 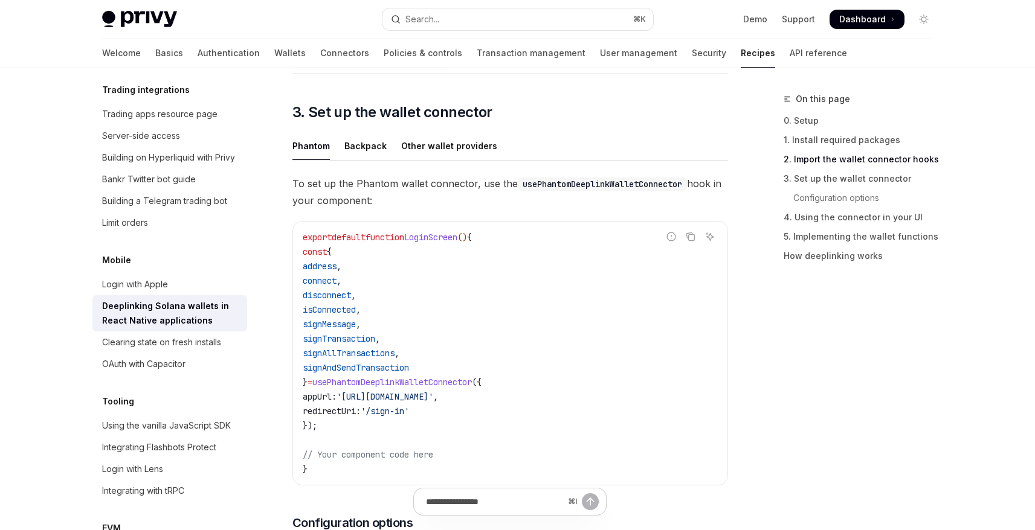 I want to click on a: Building a Telegram trading bot, so click(x=170, y=201).